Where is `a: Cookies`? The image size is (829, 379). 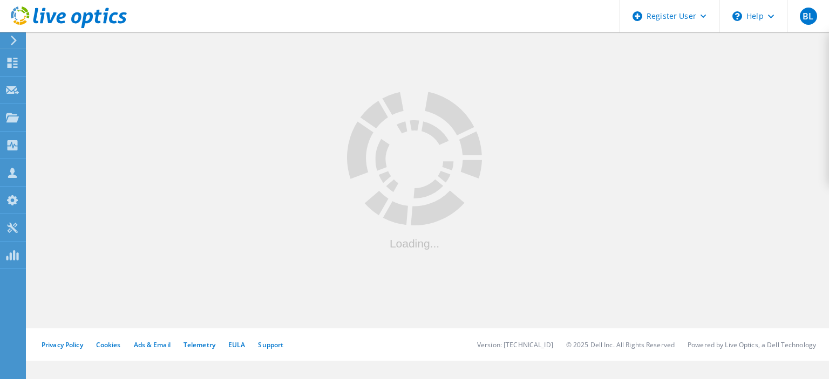 a: Cookies is located at coordinates (108, 345).